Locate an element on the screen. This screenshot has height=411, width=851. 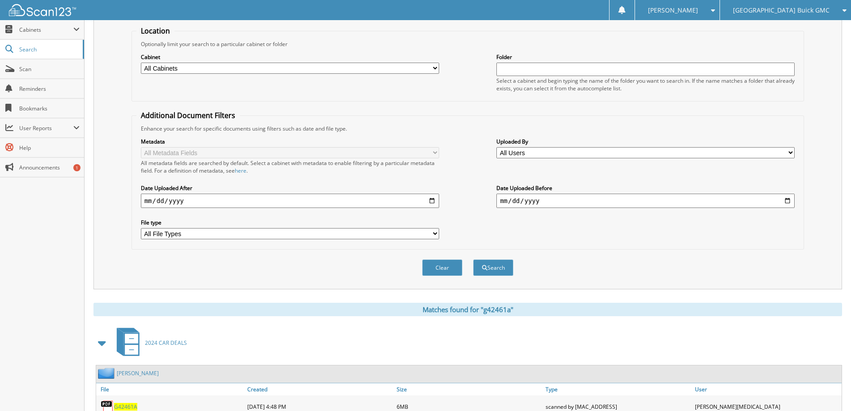
input: start is located at coordinates (290, 201).